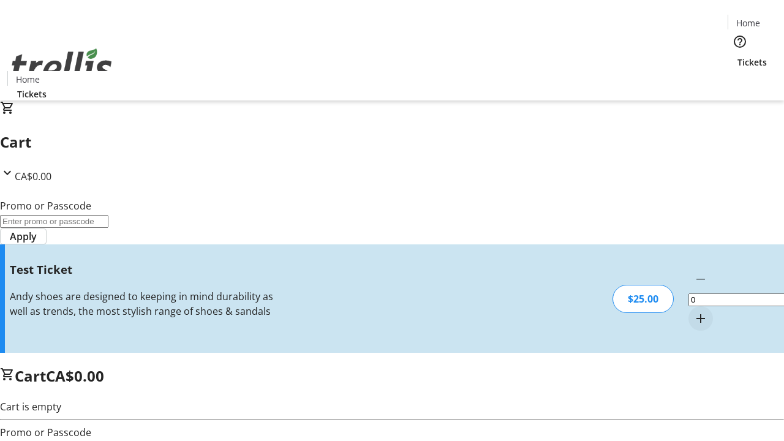 The width and height of the screenshot is (784, 441). I want to click on div: $25.00, so click(643, 299).